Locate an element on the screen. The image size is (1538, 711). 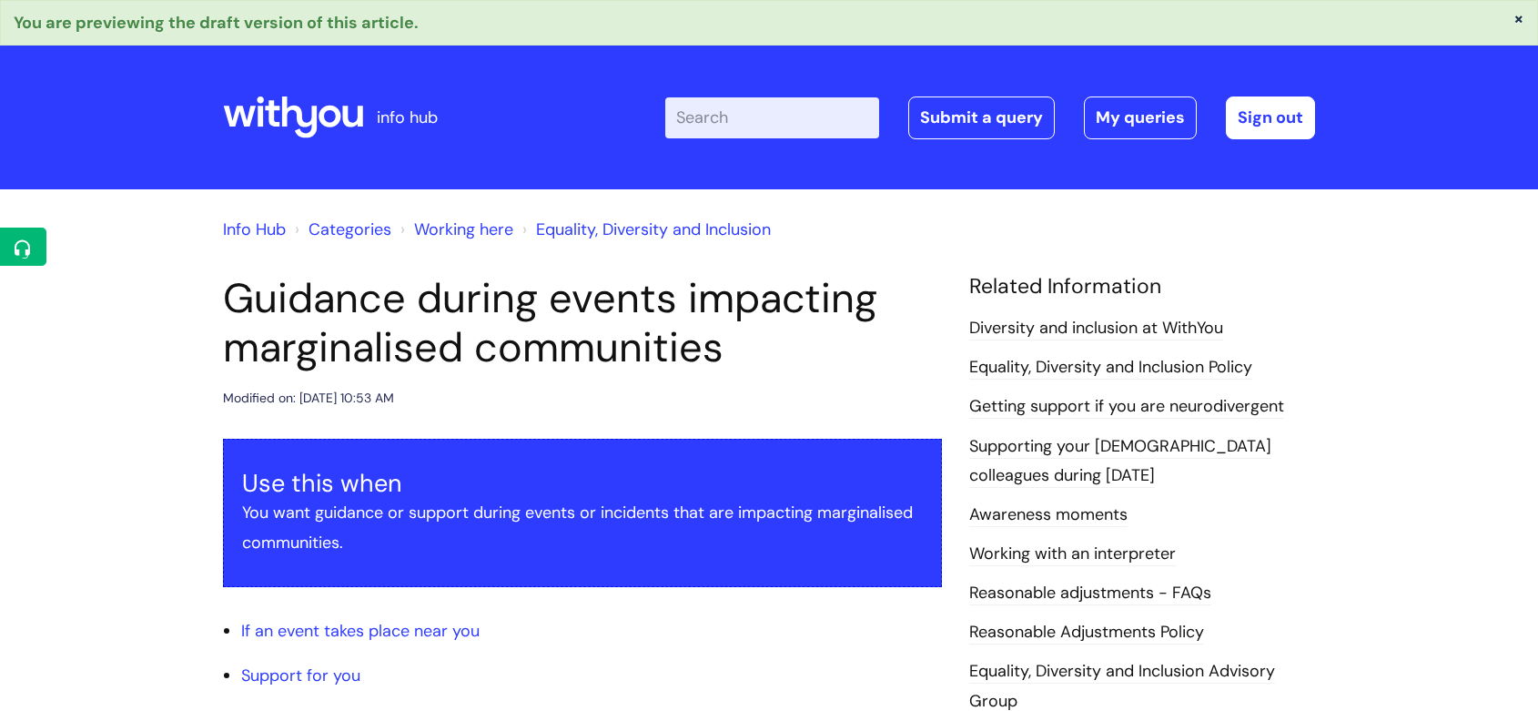
li: Working here is located at coordinates (454, 229).